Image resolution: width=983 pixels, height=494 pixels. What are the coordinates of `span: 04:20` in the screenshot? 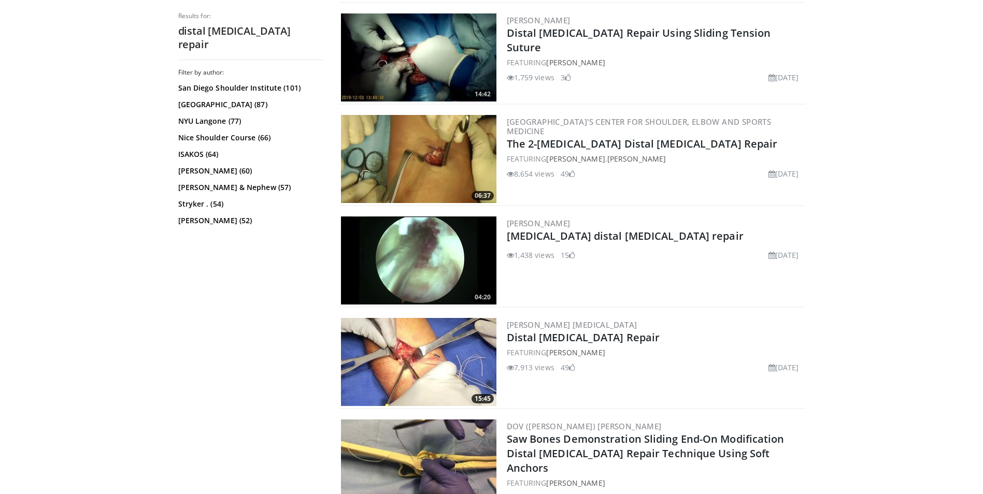 It's located at (482, 297).